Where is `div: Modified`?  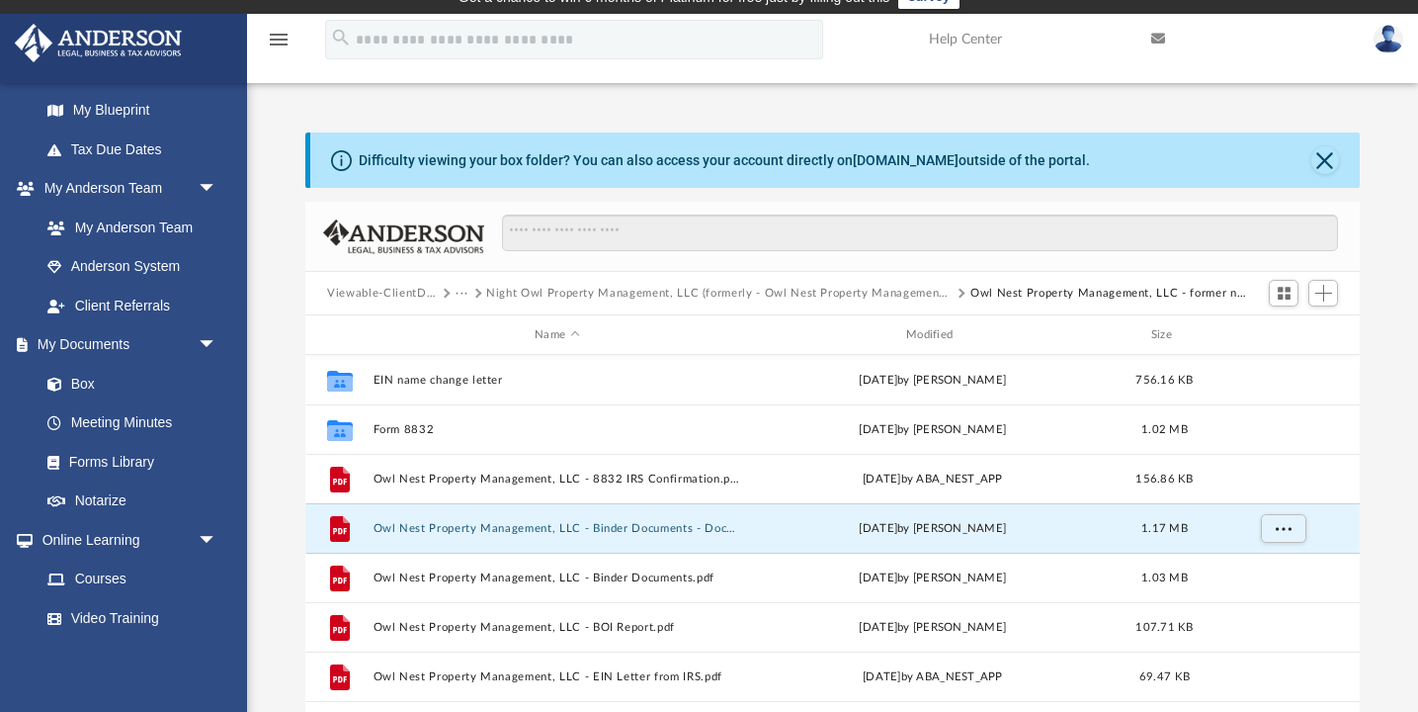 div: Modified is located at coordinates (933, 335).